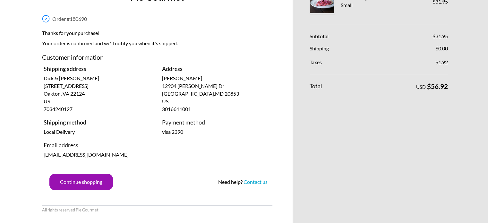 Image resolution: width=488 pixels, height=223 pixels. I want to click on h3: Customer information, so click(157, 58).